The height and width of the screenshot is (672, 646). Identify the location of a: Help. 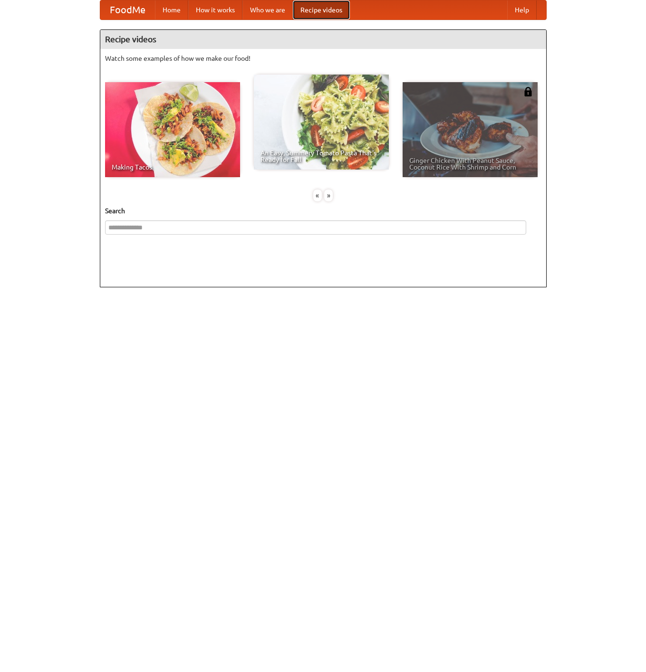
(522, 10).